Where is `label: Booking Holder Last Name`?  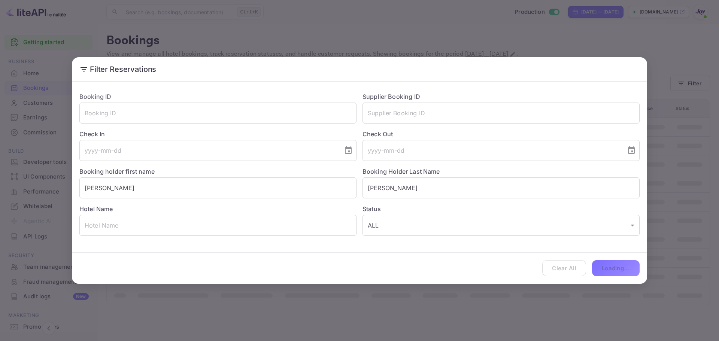 label: Booking Holder Last Name is located at coordinates (401, 172).